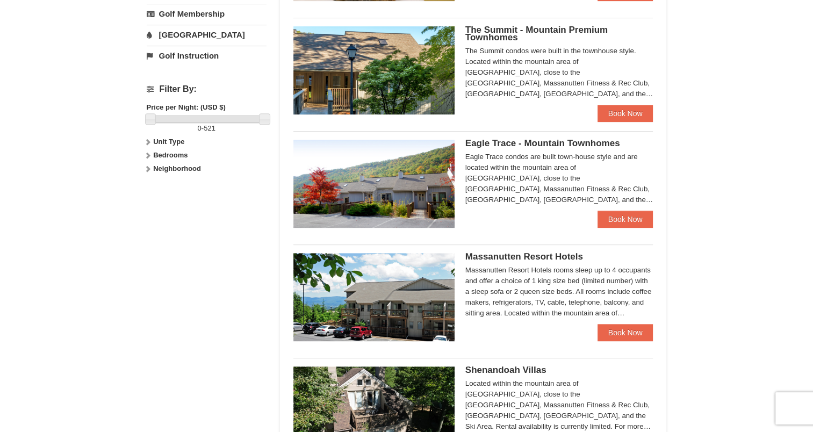 The width and height of the screenshot is (813, 432). Describe the element at coordinates (559, 73) in the screenshot. I see `div: The Summit condos were built in the townhouse style. Located within the mountain area of [GEOGRAP...` at that location.